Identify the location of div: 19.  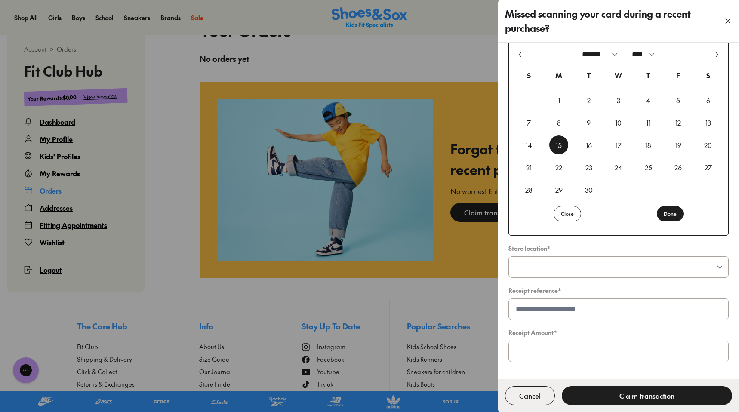
(678, 145).